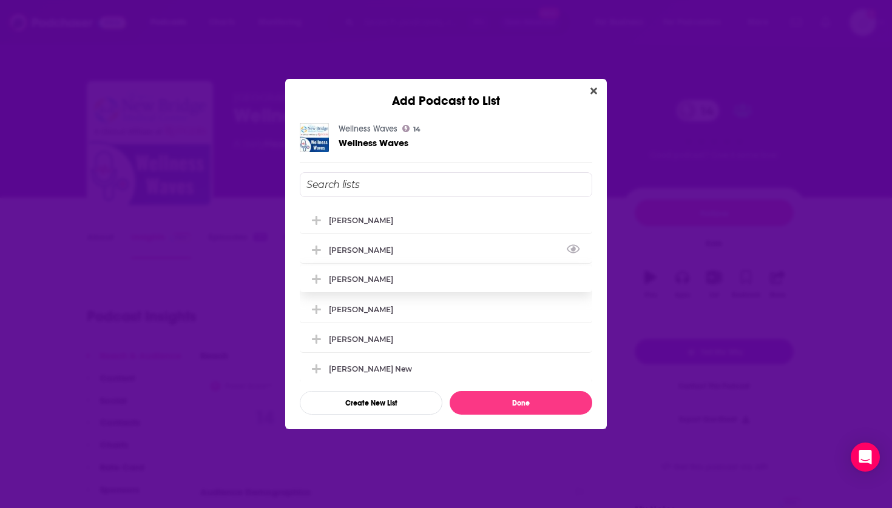 Image resolution: width=892 pixels, height=508 pixels. Describe the element at coordinates (593, 91) in the screenshot. I see `button: Close` at that location.